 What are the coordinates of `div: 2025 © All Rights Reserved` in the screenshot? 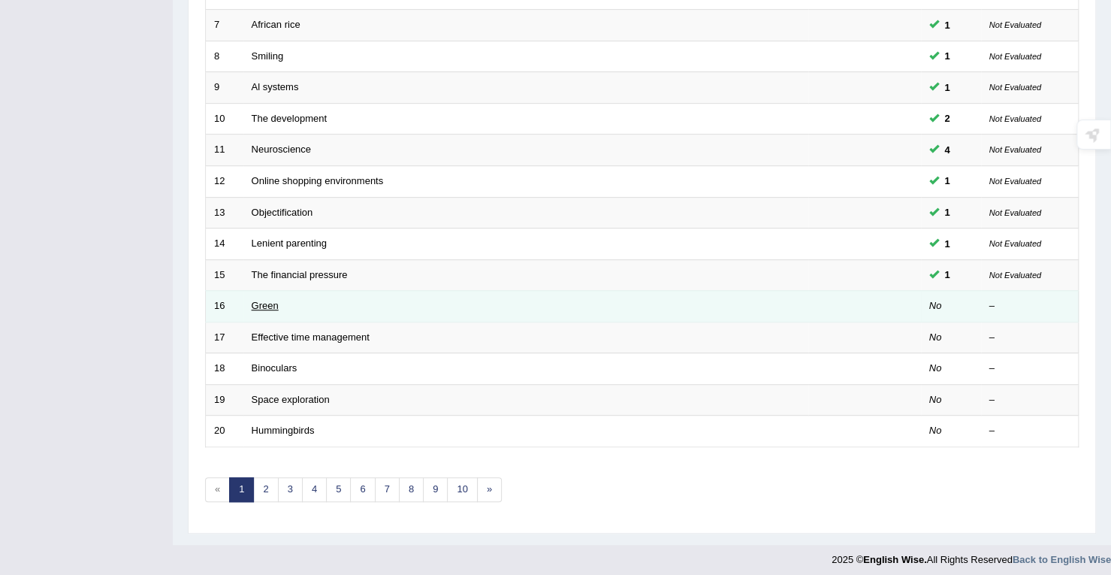 It's located at (971, 555).